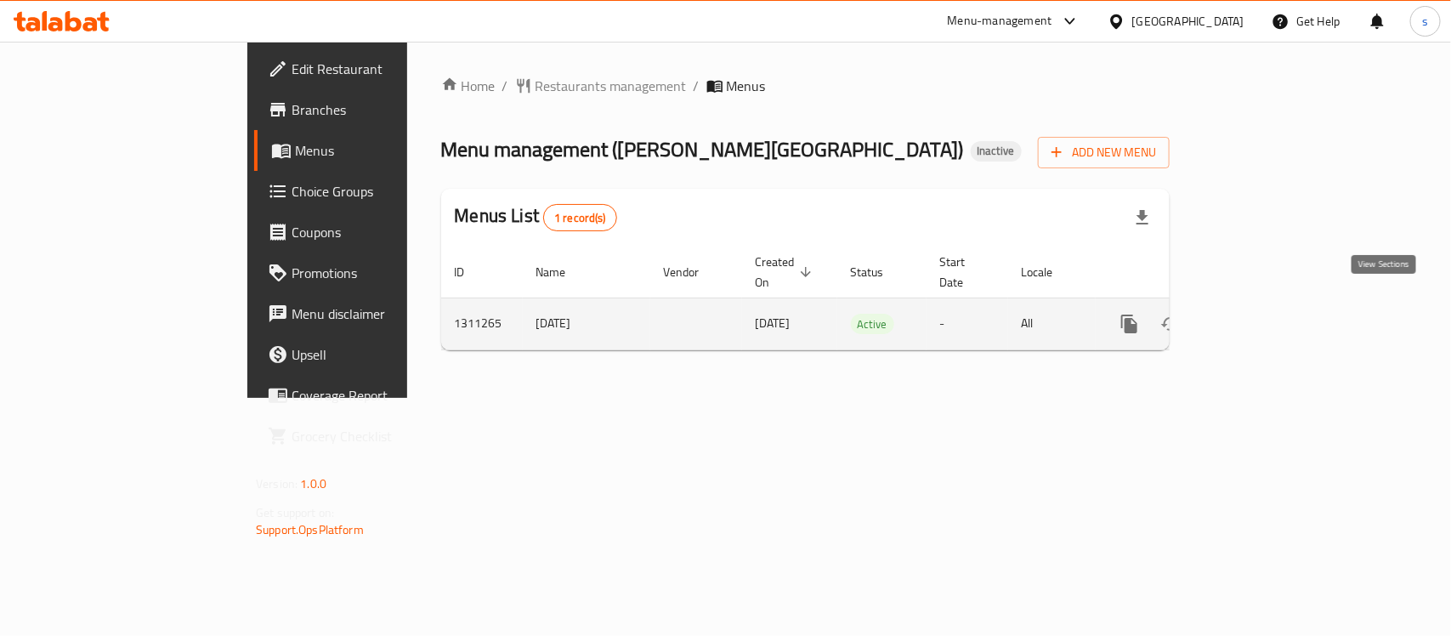 The width and height of the screenshot is (1451, 636). What do you see at coordinates (371, 110) in the screenshot?
I see `a: Branches` at bounding box center [371, 110].